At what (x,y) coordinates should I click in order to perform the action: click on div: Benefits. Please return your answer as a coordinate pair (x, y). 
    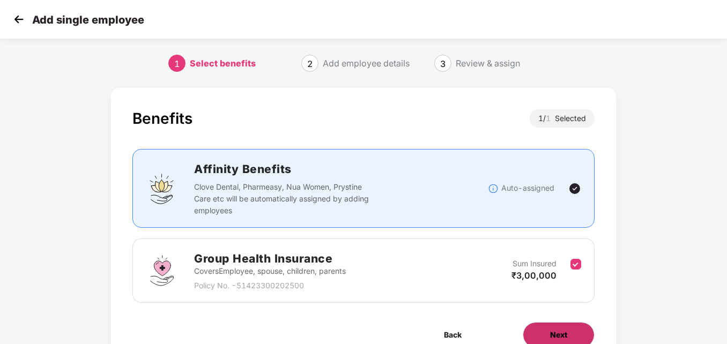
    Looking at the image, I should click on (162, 119).